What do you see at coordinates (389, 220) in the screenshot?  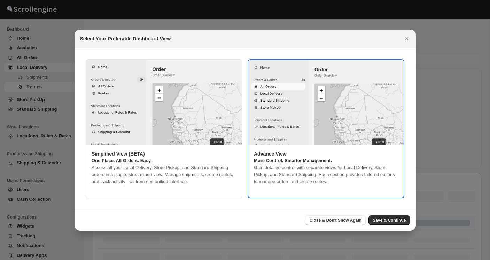 I see `span: Save & Continue` at bounding box center [389, 220].